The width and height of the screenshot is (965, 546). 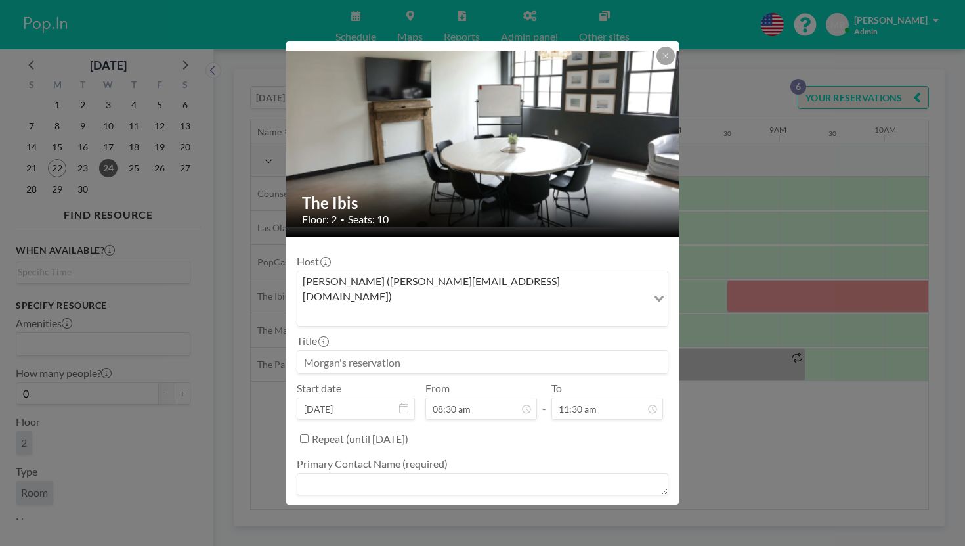 I want to click on img: 537.png, so click(x=483, y=139).